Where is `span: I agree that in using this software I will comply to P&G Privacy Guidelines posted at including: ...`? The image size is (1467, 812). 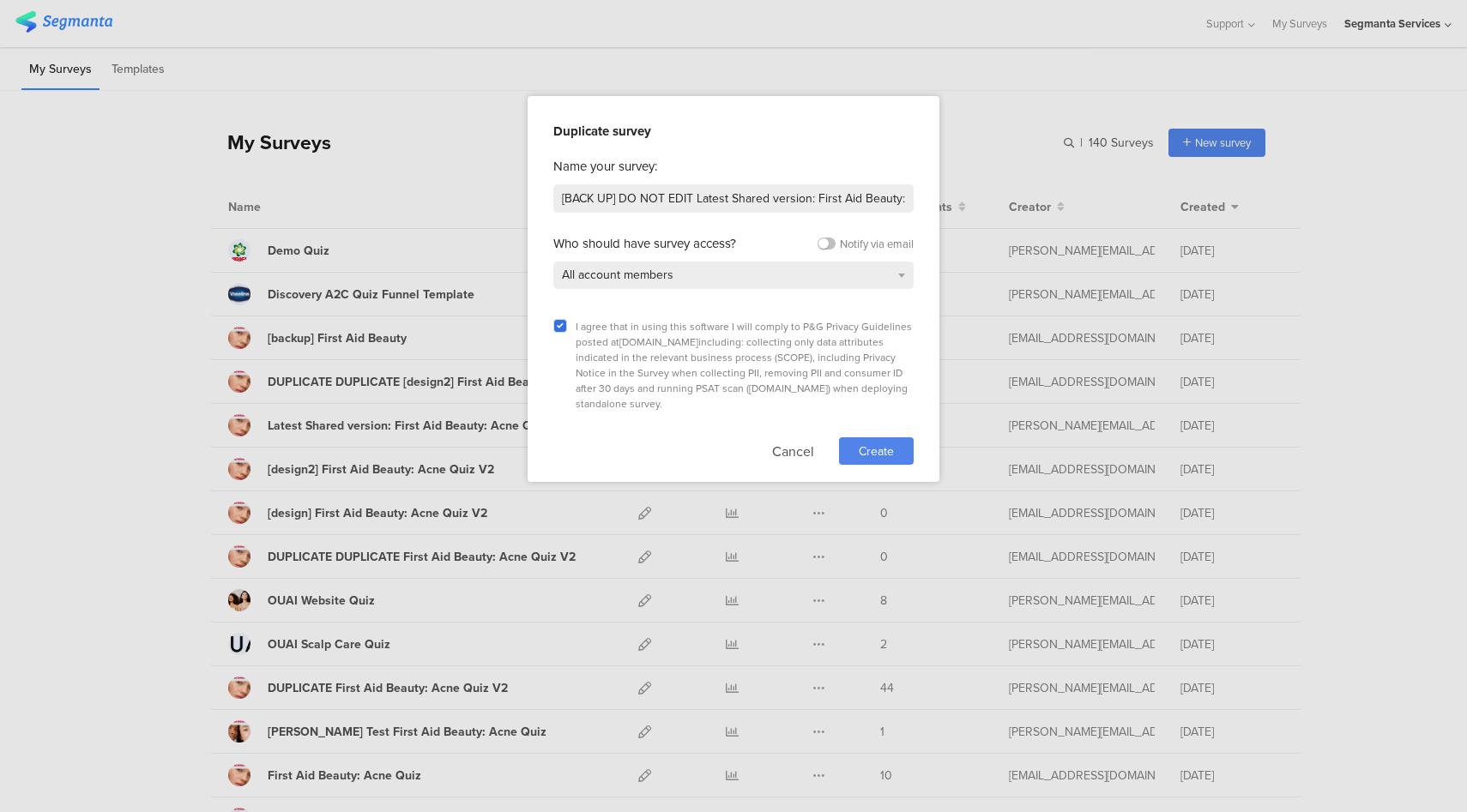
span: I agree that in using this software I will comply to P&G Privacy Guidelines posted at including: ... is located at coordinates (744, 366).